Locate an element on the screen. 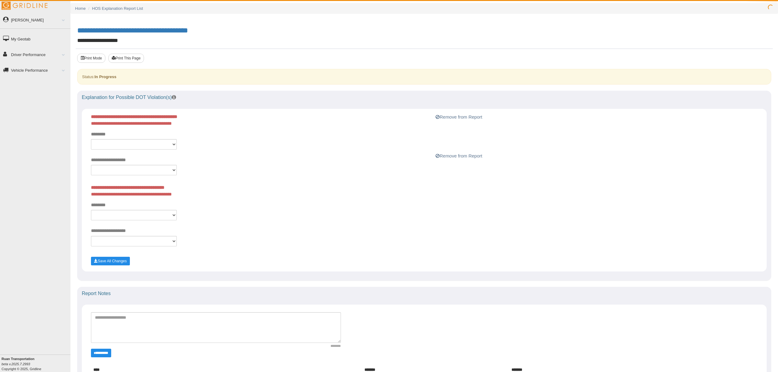 The image size is (778, 372). div: Explanation for Possible DOT Violation(s) is located at coordinates (424, 97).